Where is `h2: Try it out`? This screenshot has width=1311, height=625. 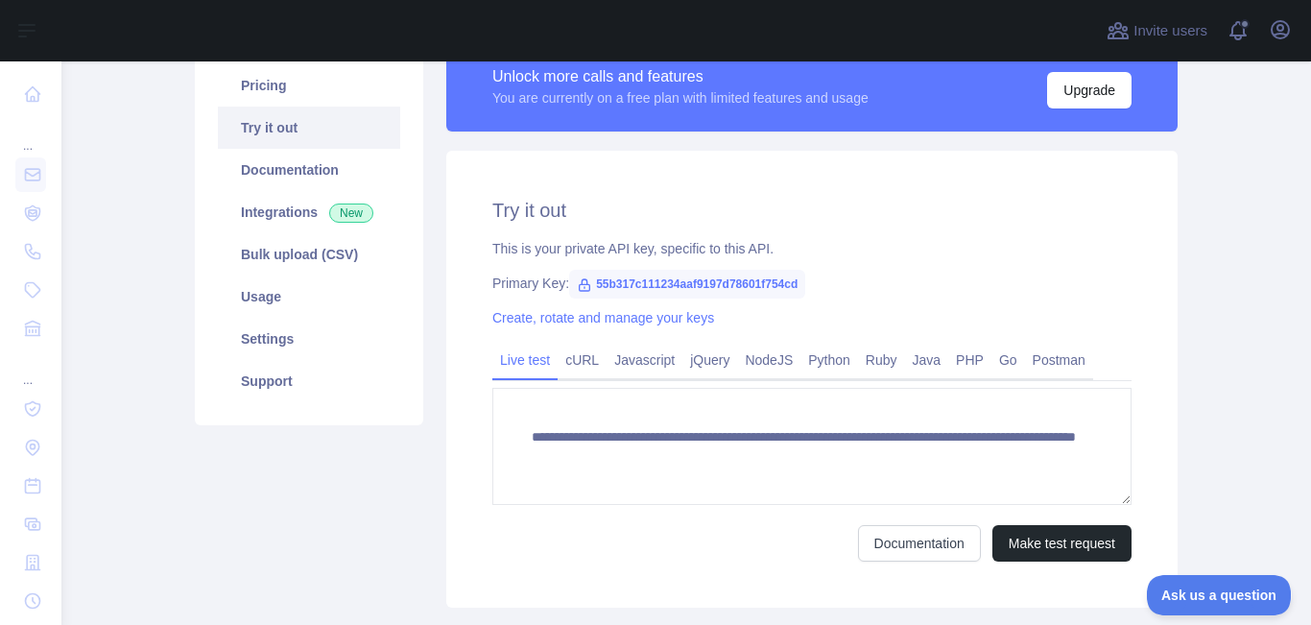 h2: Try it out is located at coordinates (812, 210).